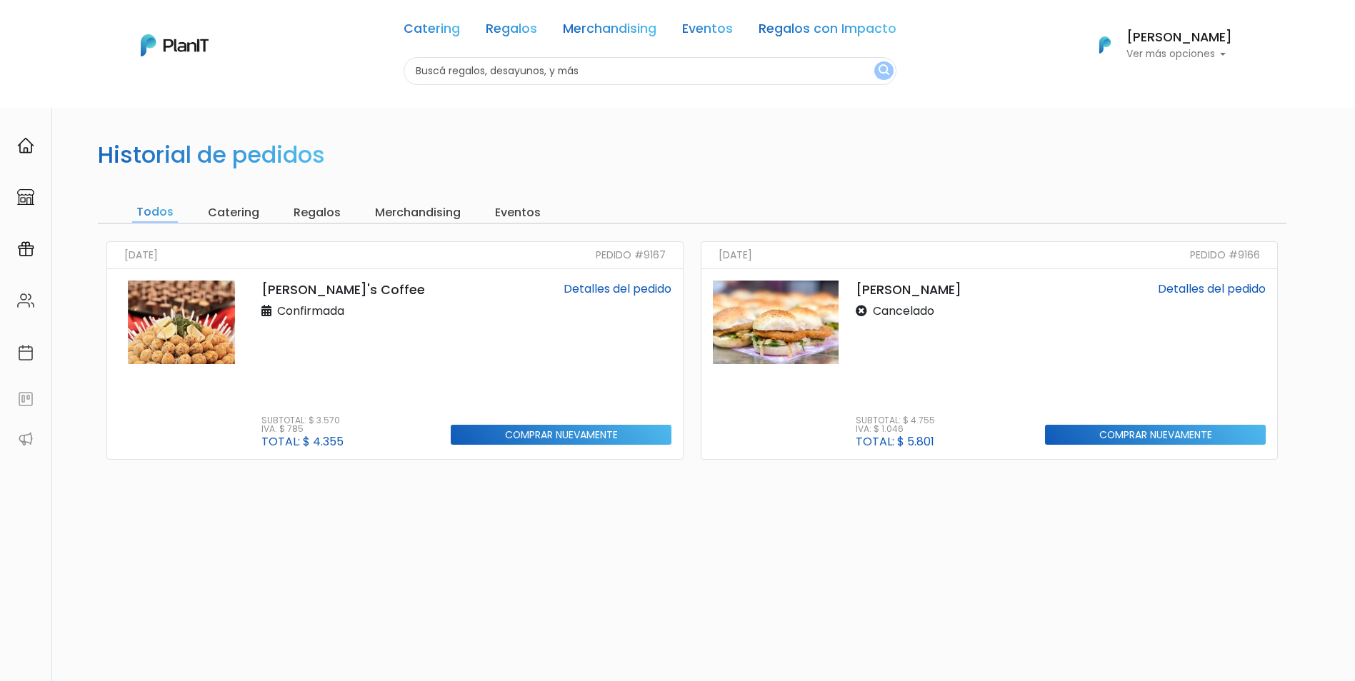 This screenshot has width=1355, height=681. Describe the element at coordinates (317, 213) in the screenshot. I see `input: Regalos` at that location.